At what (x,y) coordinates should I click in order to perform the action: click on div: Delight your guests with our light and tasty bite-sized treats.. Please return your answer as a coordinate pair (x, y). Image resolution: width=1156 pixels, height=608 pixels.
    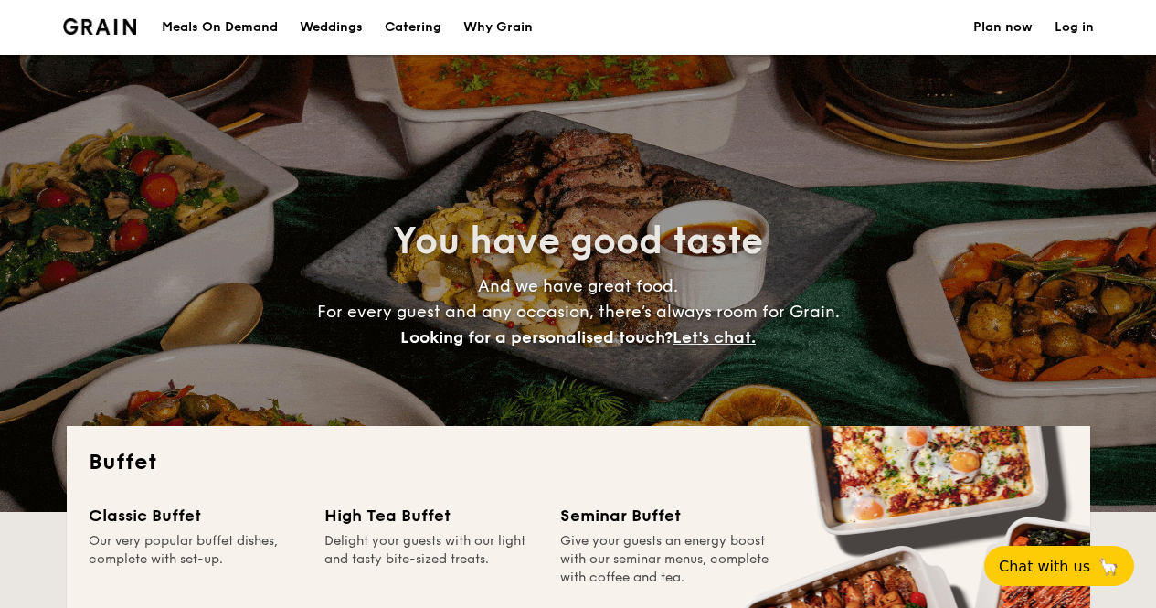
    Looking at the image, I should click on (431, 559).